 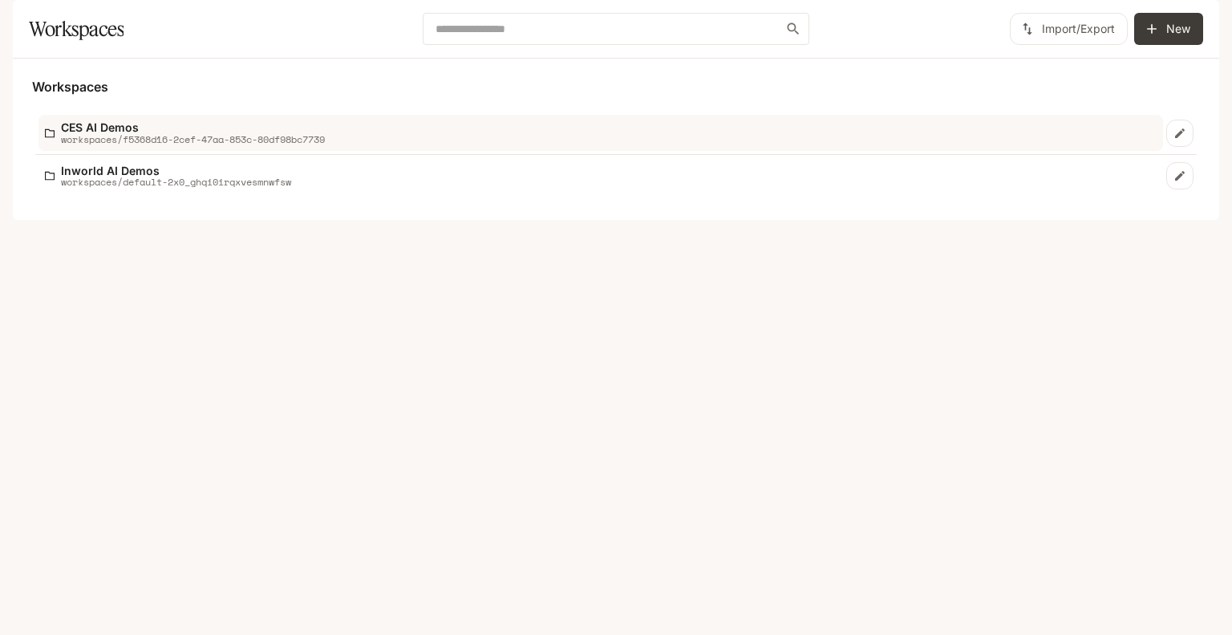 I want to click on h5: Workspaces, so click(x=616, y=87).